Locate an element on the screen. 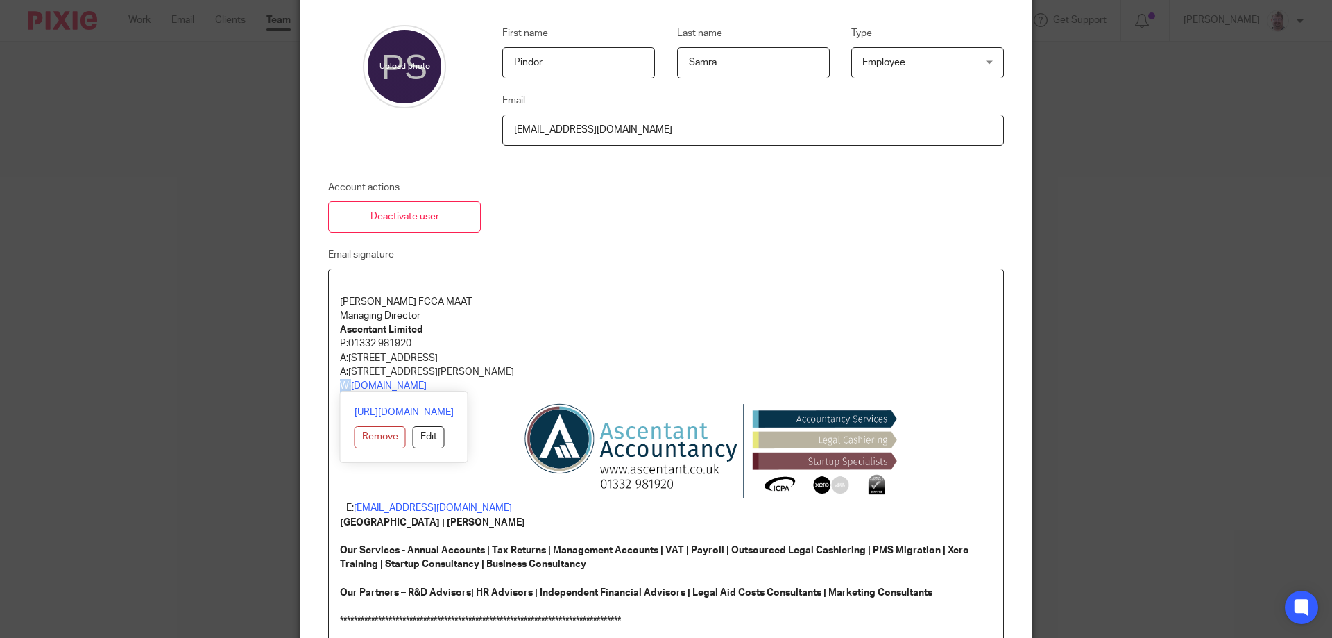  p: Managing Director is located at coordinates (666, 316).